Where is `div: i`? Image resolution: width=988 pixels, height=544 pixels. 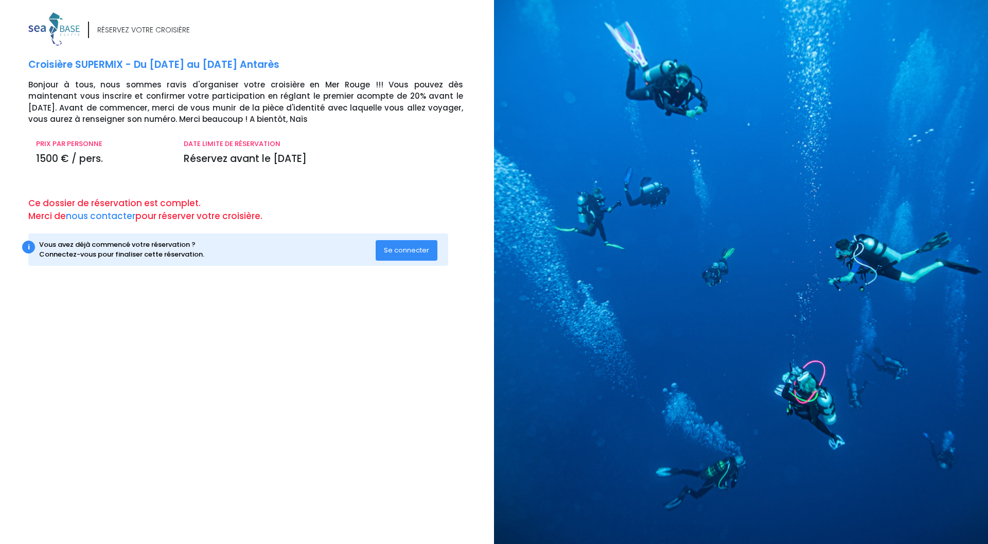
div: i is located at coordinates (28, 247).